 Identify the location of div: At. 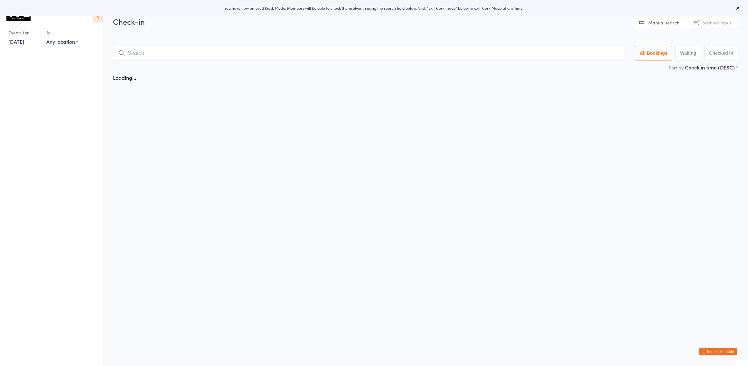
(62, 33).